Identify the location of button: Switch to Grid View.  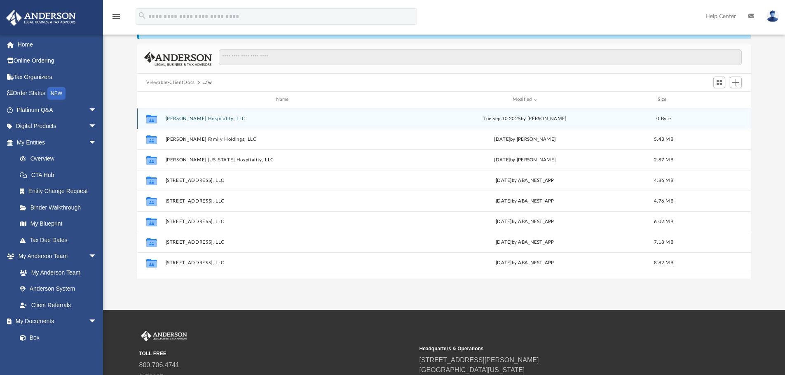
(720, 82).